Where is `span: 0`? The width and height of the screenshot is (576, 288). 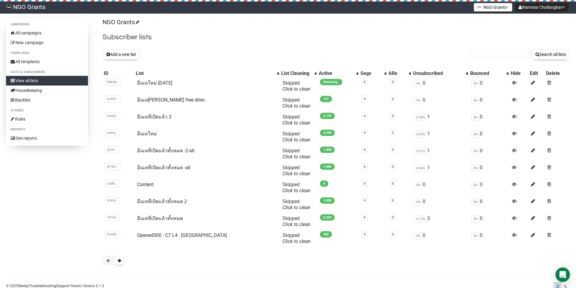 span: 0 is located at coordinates (324, 183).